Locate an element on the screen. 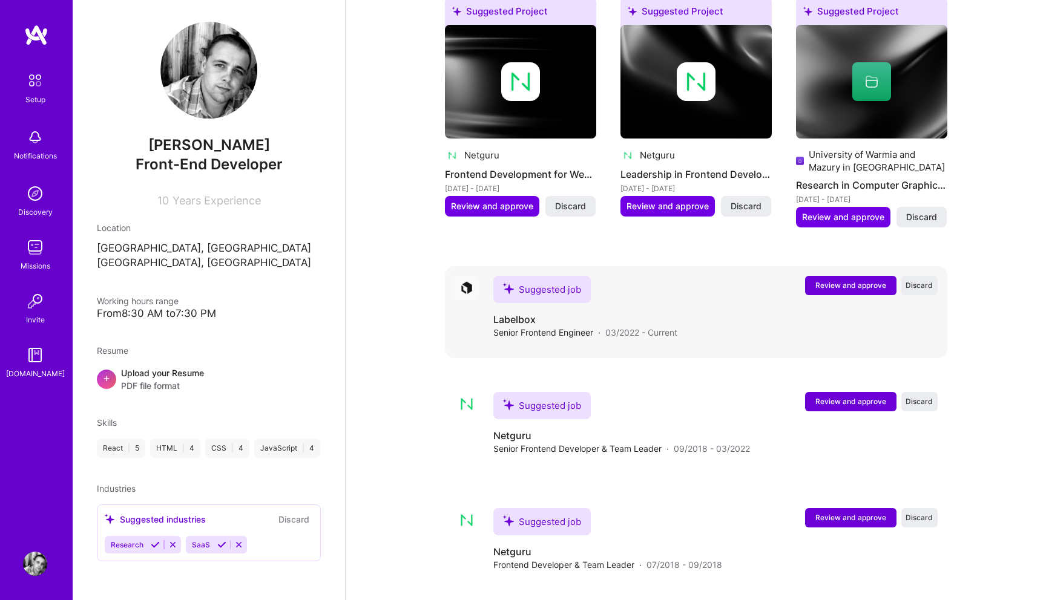  span: Research is located at coordinates (127, 545).